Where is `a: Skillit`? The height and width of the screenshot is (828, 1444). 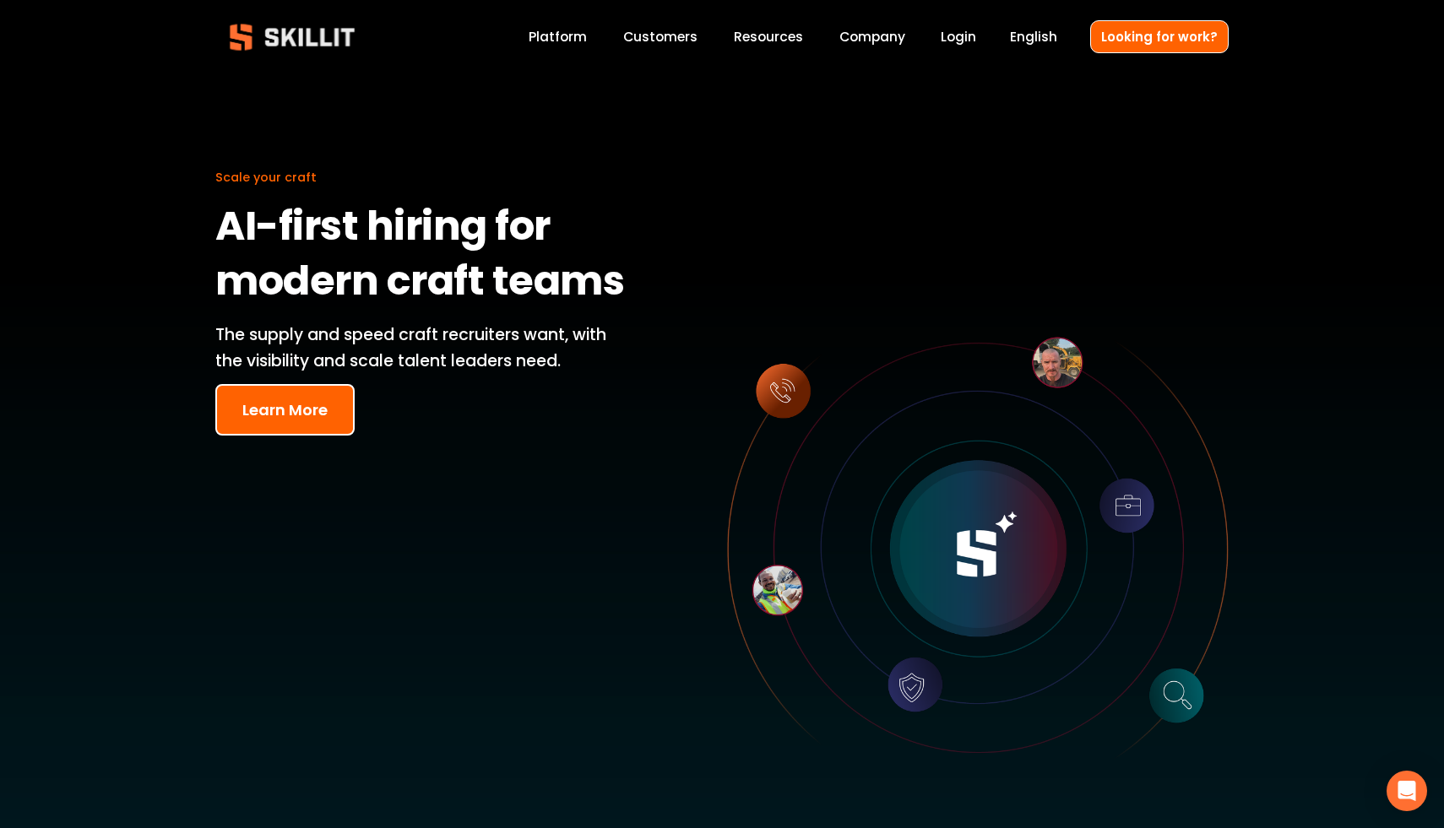 a: Skillit is located at coordinates (292, 37).